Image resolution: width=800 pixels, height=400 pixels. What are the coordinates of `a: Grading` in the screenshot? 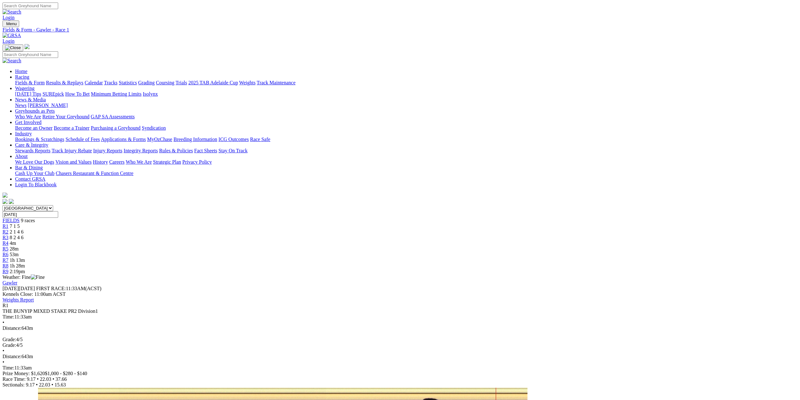 It's located at (147, 82).